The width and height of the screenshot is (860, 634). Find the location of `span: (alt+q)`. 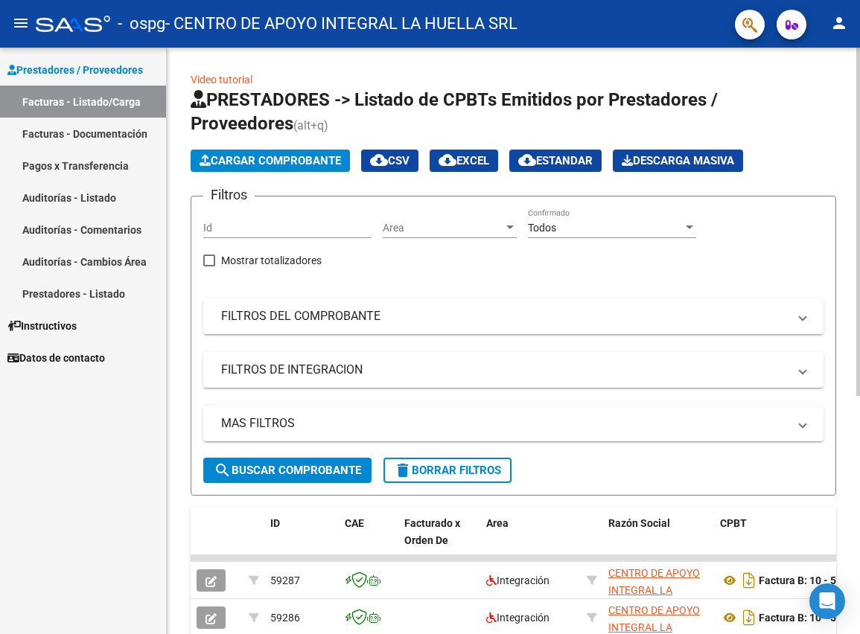

span: (alt+q) is located at coordinates (310, 125).